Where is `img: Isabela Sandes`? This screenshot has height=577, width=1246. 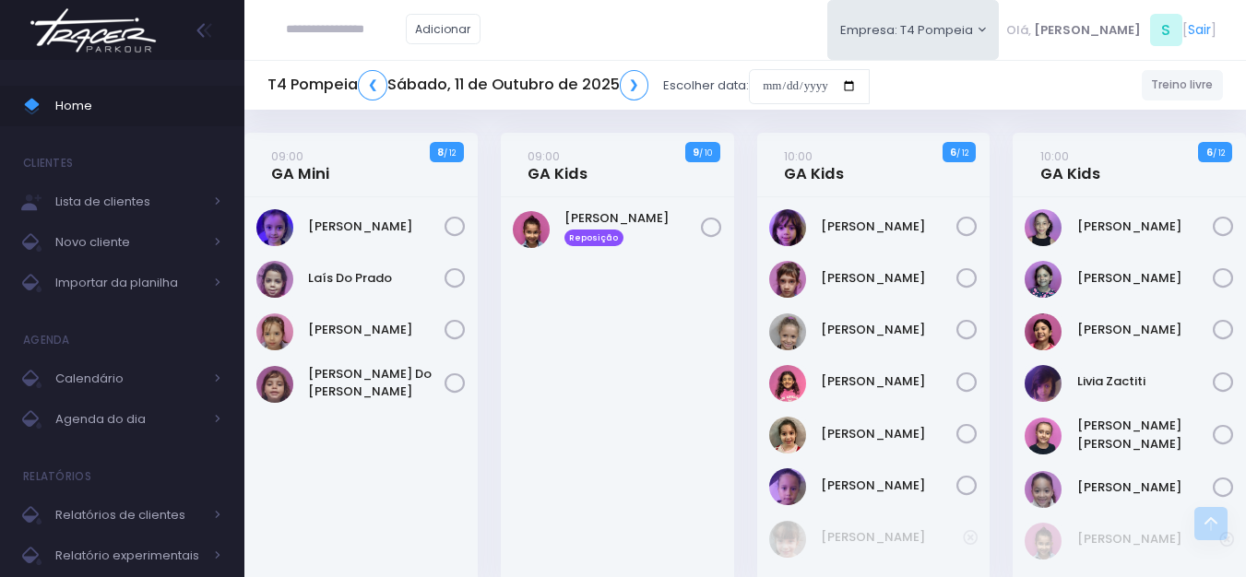
img: Isabela Sandes is located at coordinates (1043, 332).